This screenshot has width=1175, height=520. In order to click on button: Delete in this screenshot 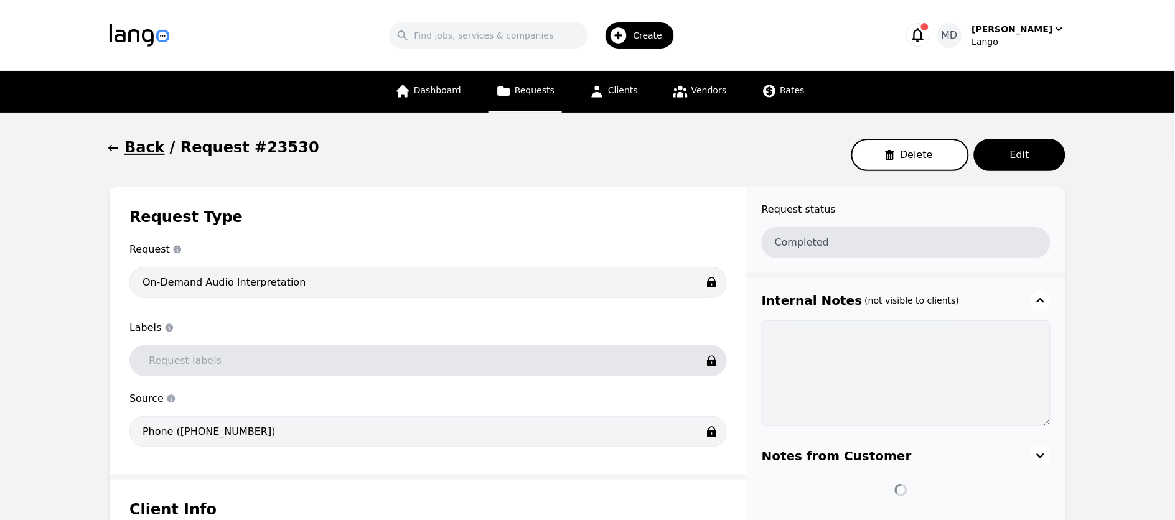, I will do `click(910, 155)`.